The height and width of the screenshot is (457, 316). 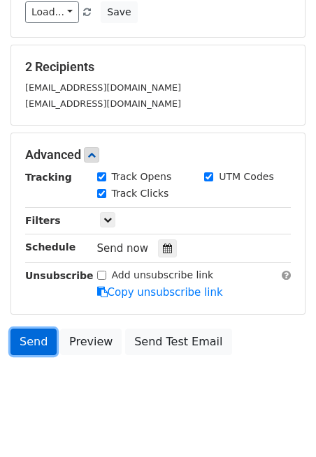 What do you see at coordinates (158, 155) in the screenshot?
I see `h5: Advanced` at bounding box center [158, 155].